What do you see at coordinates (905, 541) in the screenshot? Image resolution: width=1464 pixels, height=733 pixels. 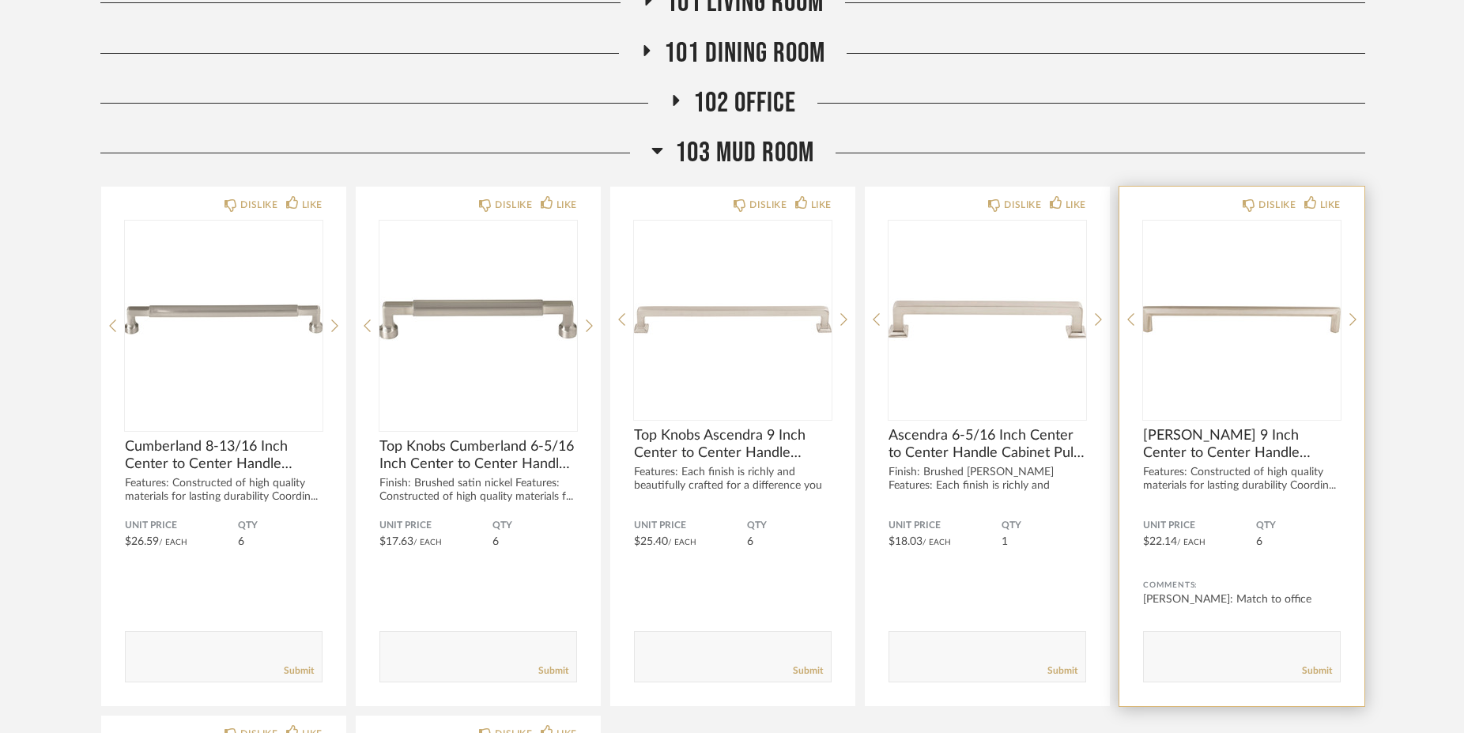 I see `span: $18.03` at bounding box center [905, 541].